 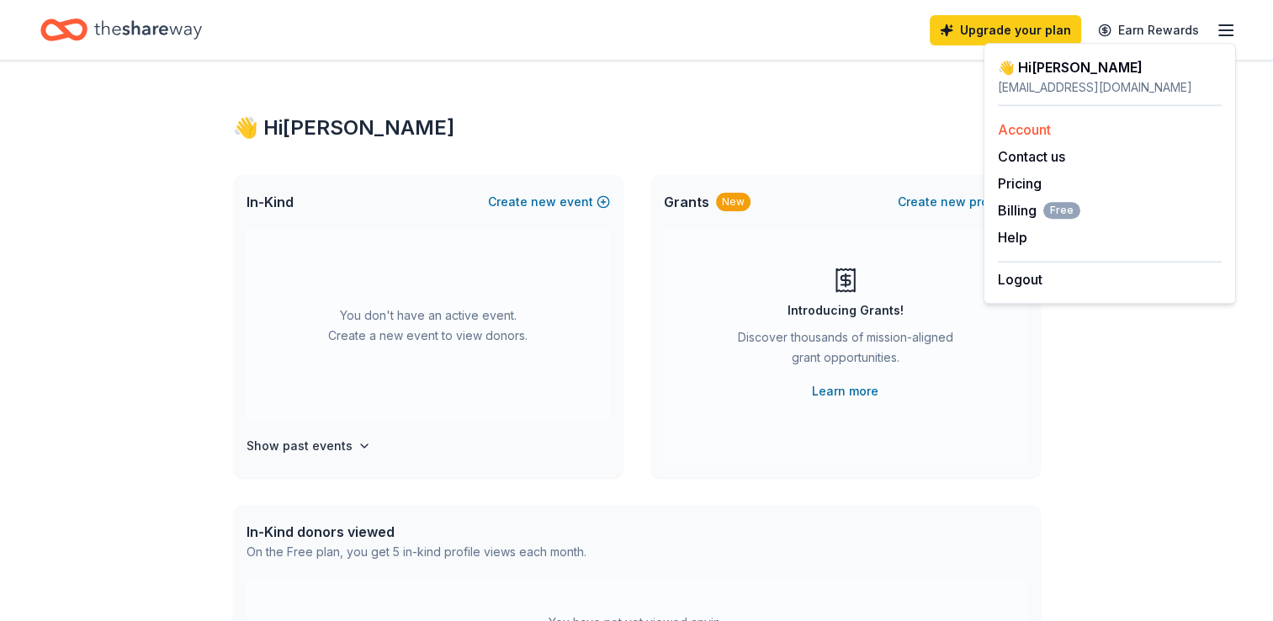 I want to click on div: On the Free plan, you get 5 in-kind profile views each month., so click(x=416, y=552).